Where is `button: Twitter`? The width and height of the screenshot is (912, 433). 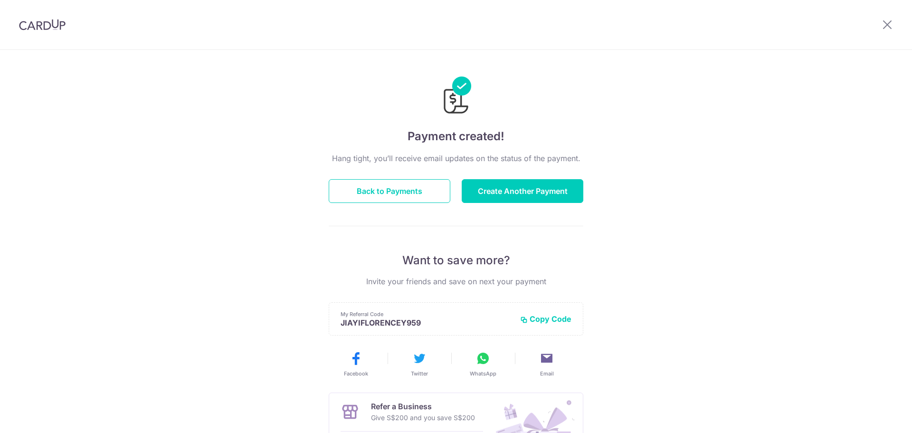
button: Twitter is located at coordinates (420, 364).